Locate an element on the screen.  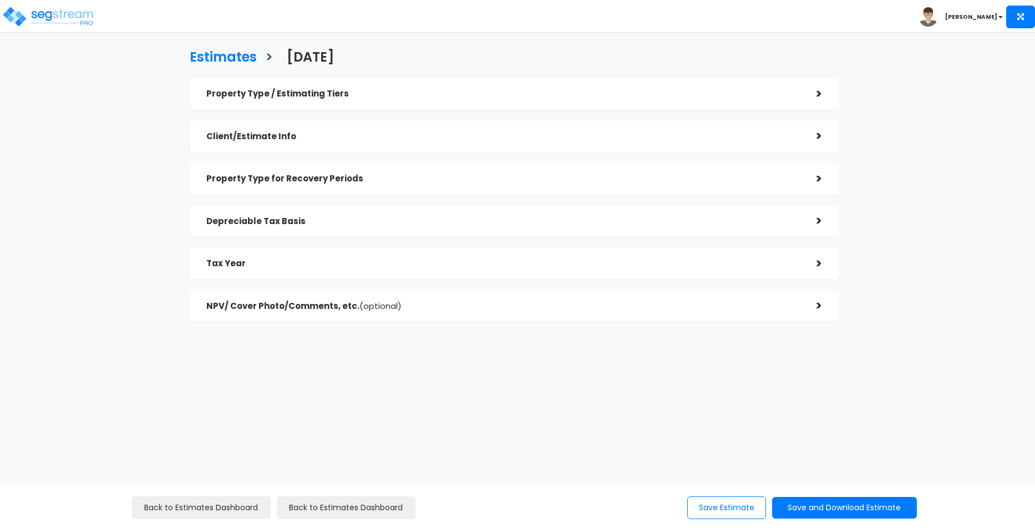
button: Save Estimate is located at coordinates (727, 508).